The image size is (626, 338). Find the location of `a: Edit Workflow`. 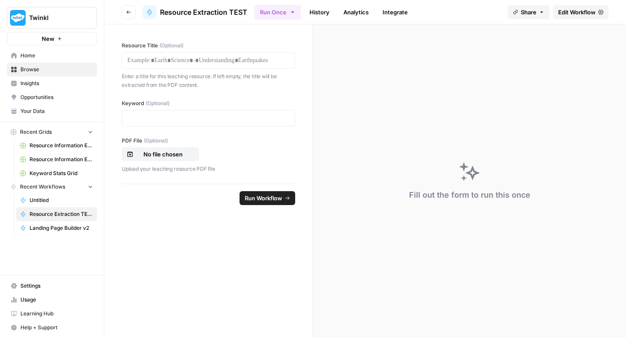

a: Edit Workflow is located at coordinates (580, 12).